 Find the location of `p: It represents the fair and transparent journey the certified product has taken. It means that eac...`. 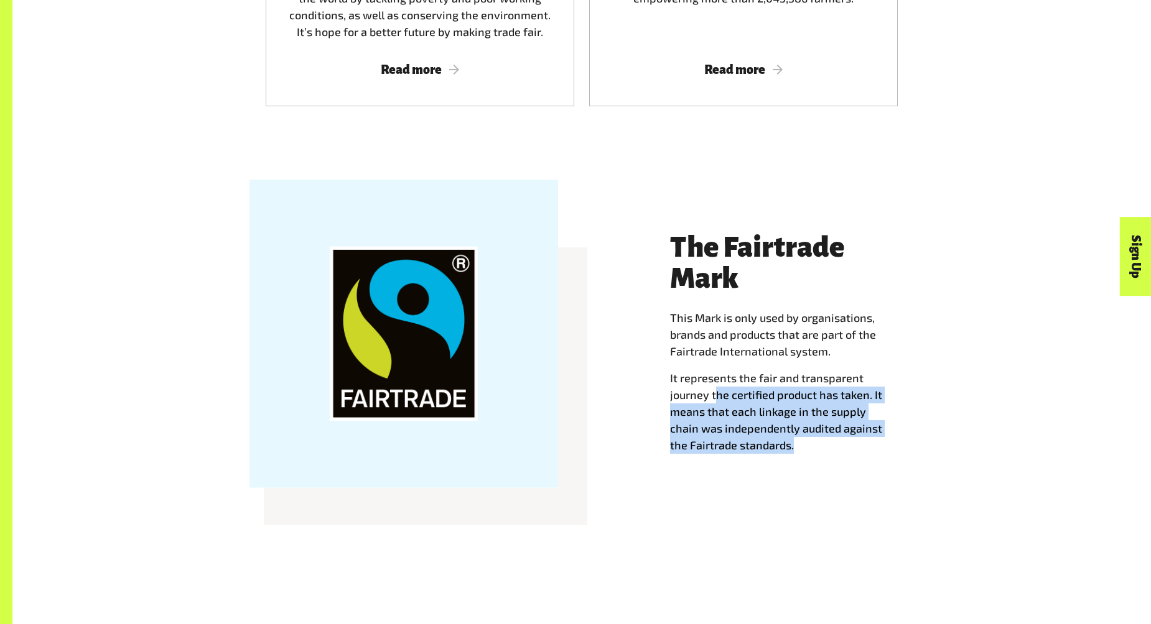

p: It represents the fair and transparent journey the certified product has taken. It means that eac... is located at coordinates (792, 412).